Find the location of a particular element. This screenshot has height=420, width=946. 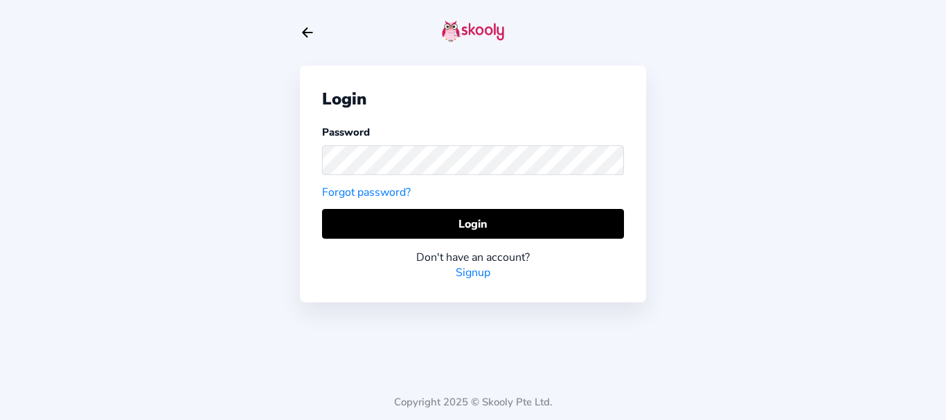

button: arrow back outline is located at coordinates (307, 33).